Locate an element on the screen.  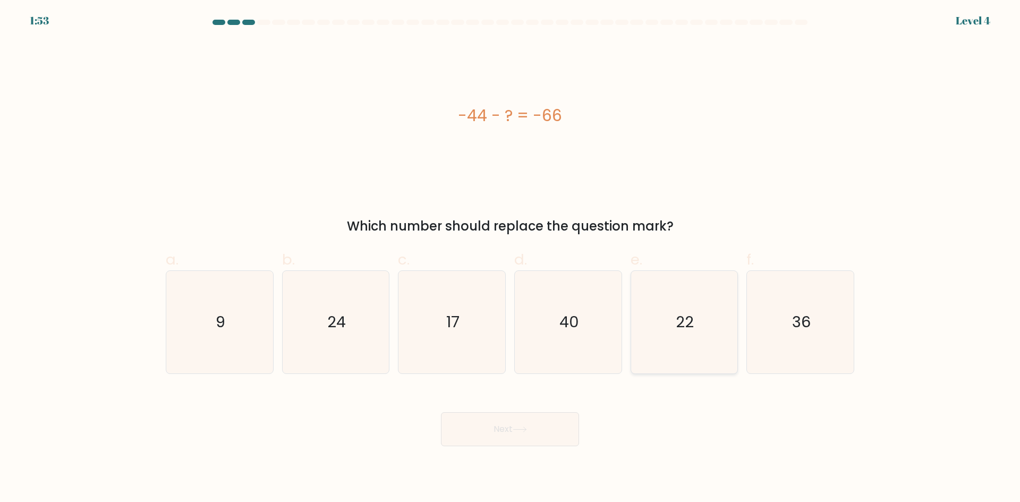
text: 40 is located at coordinates (569, 322).